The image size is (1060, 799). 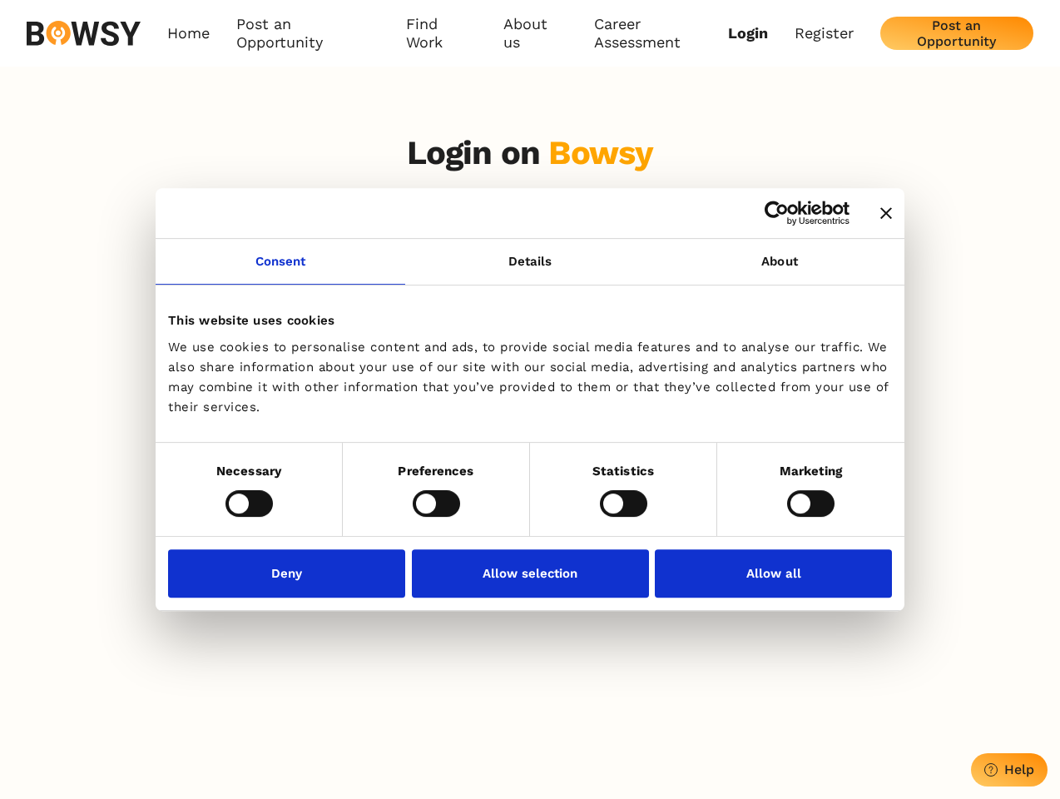 What do you see at coordinates (957, 33) in the screenshot?
I see `button: Post an Opportunity` at bounding box center [957, 33].